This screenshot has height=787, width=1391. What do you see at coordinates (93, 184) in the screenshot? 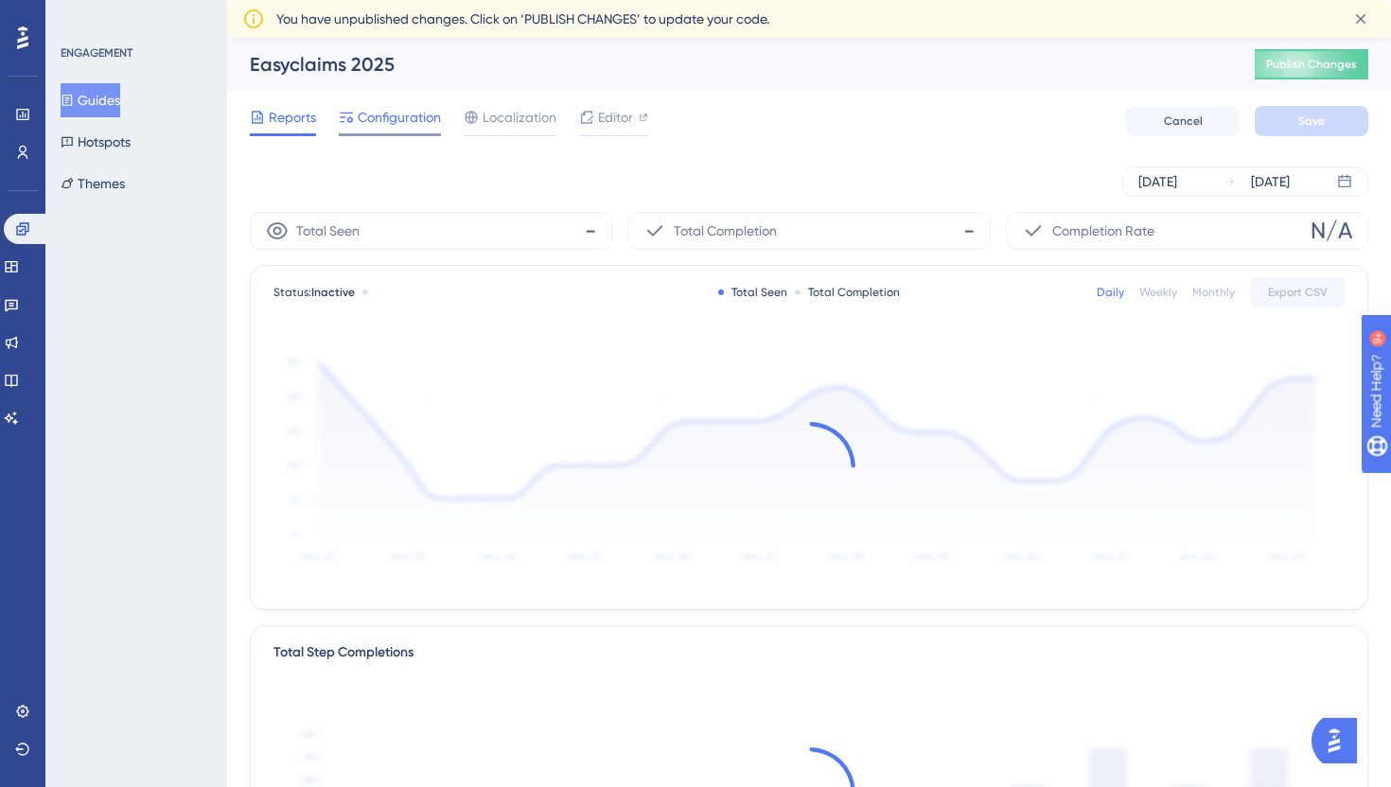
I see `button: Themes` at bounding box center [93, 184].